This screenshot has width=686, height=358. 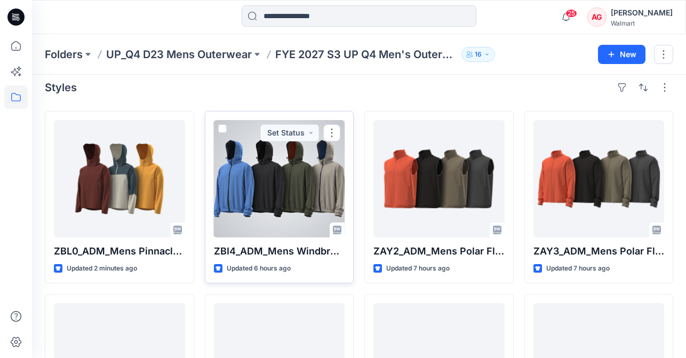 I want to click on div: AG, so click(x=597, y=17).